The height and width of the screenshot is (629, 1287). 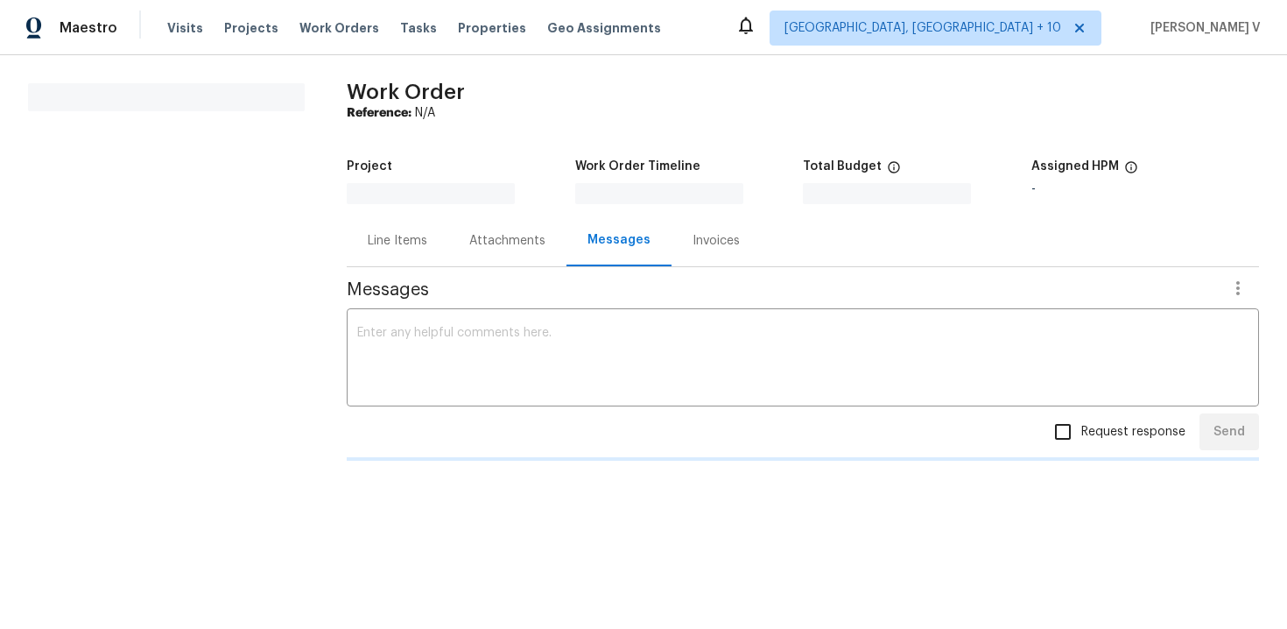 What do you see at coordinates (1132, 172) in the screenshot?
I see `span: The hpm assigned to this work order.` at bounding box center [1132, 172].